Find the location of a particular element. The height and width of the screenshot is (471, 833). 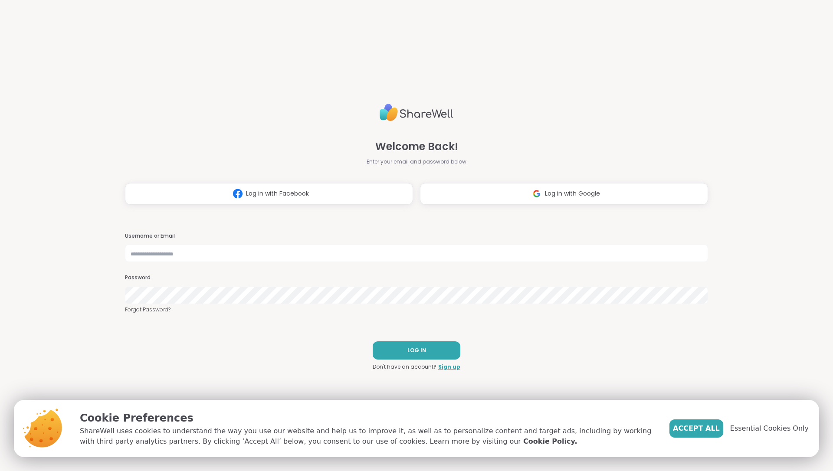

button: LOG IN is located at coordinates (417, 351).